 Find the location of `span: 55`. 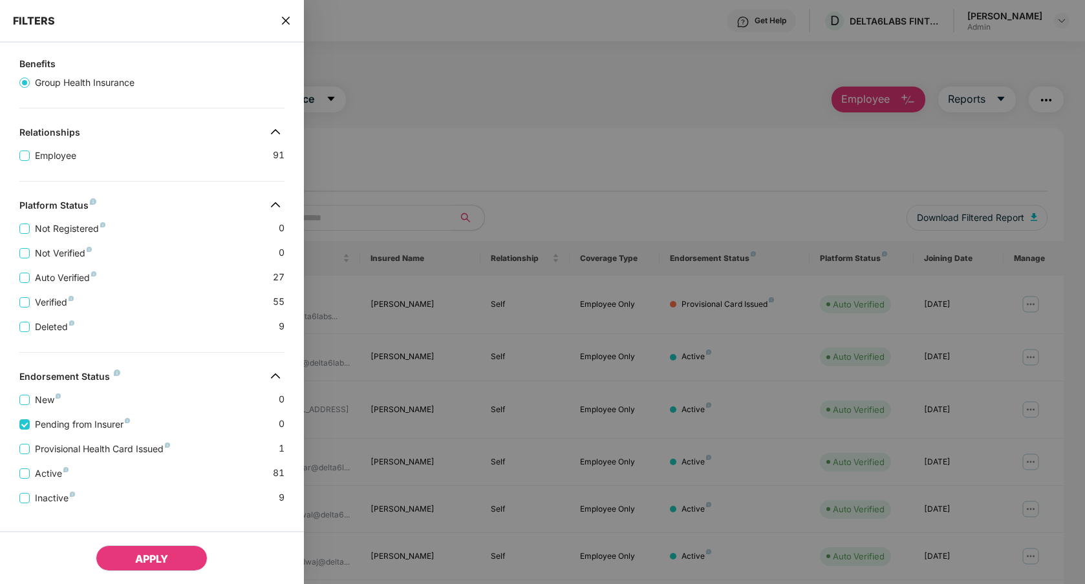

span: 55 is located at coordinates (279, 302).